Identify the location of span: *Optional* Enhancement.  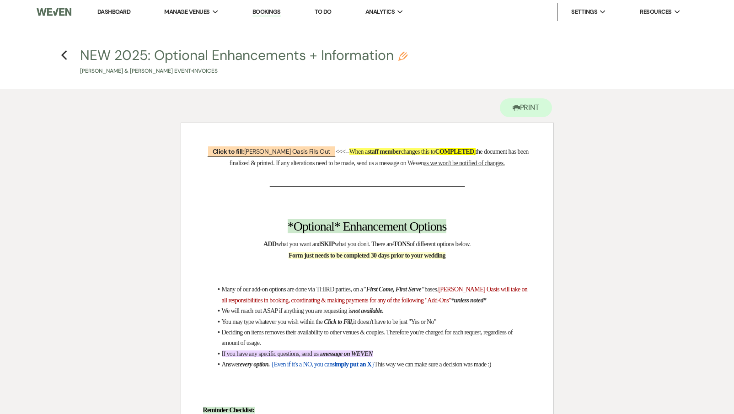
(347, 226).